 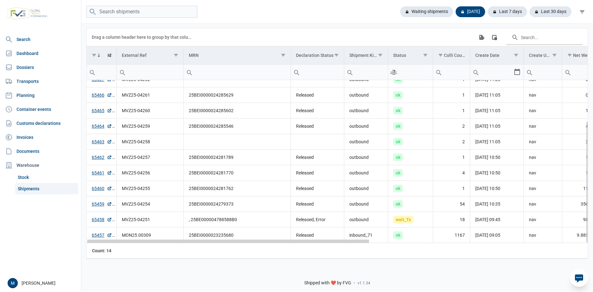 What do you see at coordinates (237, 188) in the screenshot?
I see `td: 25BEI0000024281762` at bounding box center [237, 188].